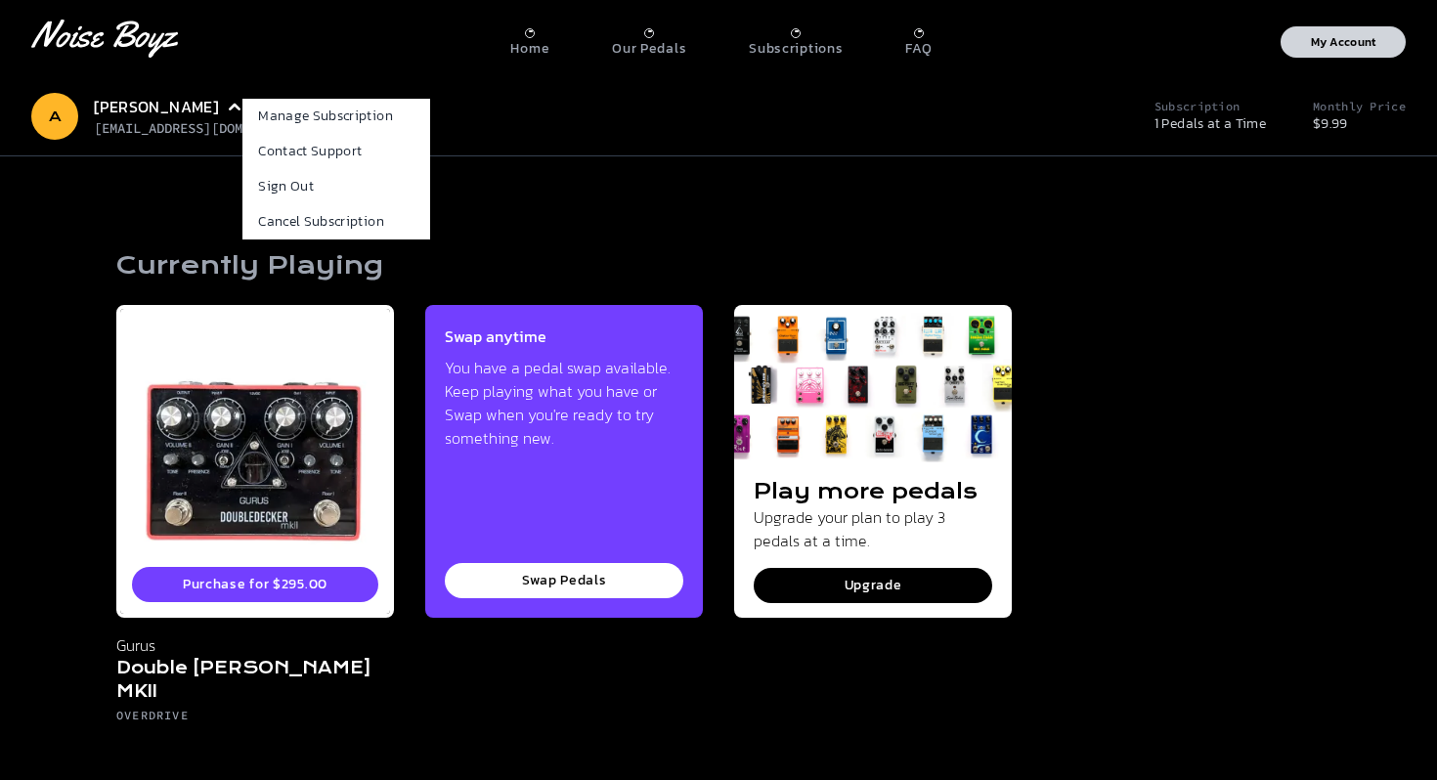 The image size is (1437, 780). What do you see at coordinates (255, 584) in the screenshot?
I see `button: Purchase for $295.00` at bounding box center [255, 584].